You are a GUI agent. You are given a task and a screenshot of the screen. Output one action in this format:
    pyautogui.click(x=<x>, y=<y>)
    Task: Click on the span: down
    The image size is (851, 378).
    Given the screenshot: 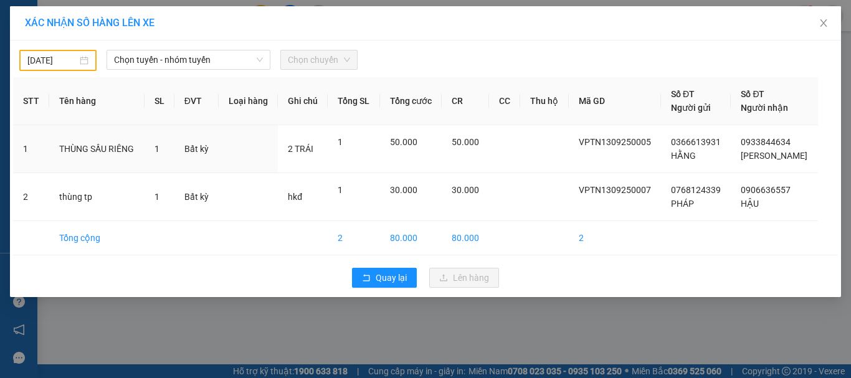 What is the action you would take?
    pyautogui.click(x=260, y=60)
    